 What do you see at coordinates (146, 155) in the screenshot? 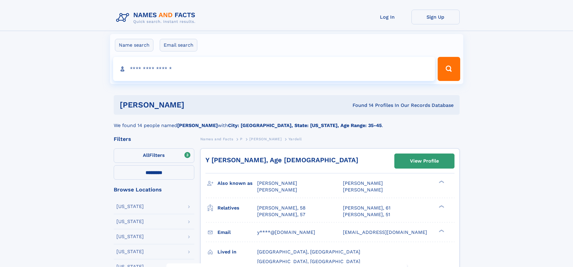
I see `span: All` at bounding box center [146, 155].